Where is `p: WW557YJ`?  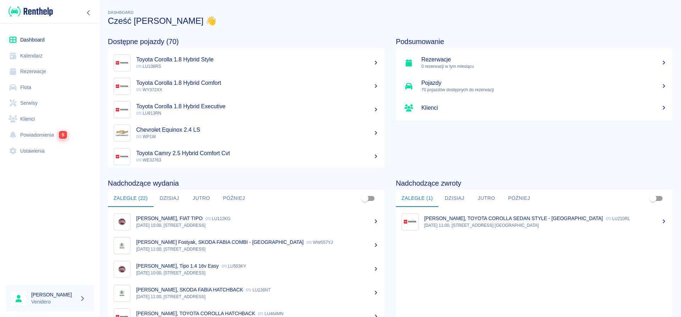 p: WW557YJ is located at coordinates (320, 242).